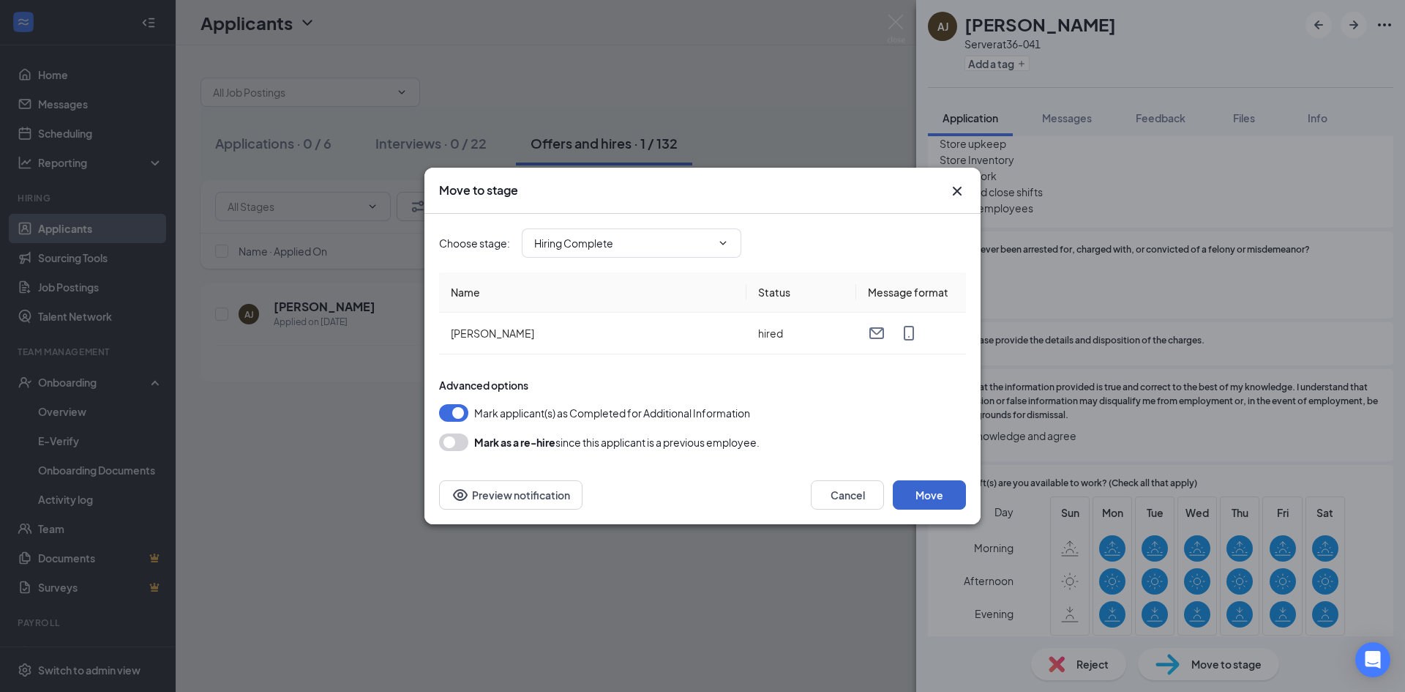  I want to click on button: Move, so click(929, 495).